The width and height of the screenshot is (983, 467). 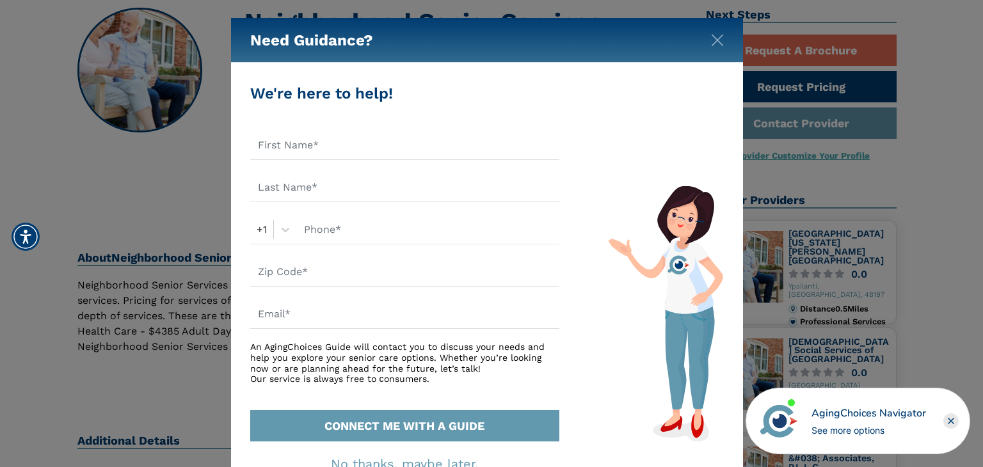 What do you see at coordinates (312, 40) in the screenshot?
I see `h5: Need Guidance?` at bounding box center [312, 40].